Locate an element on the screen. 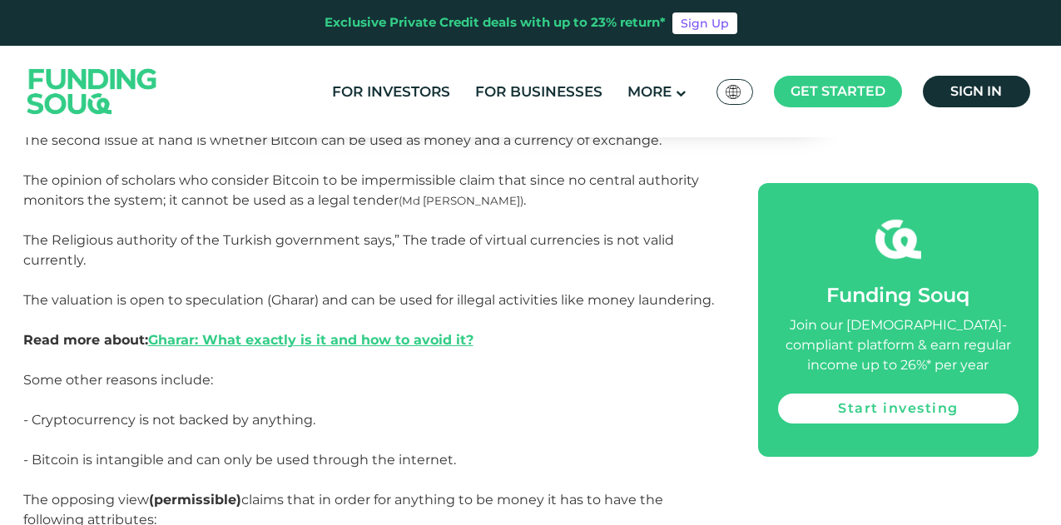 The image size is (1061, 525). span: More is located at coordinates (649, 92).